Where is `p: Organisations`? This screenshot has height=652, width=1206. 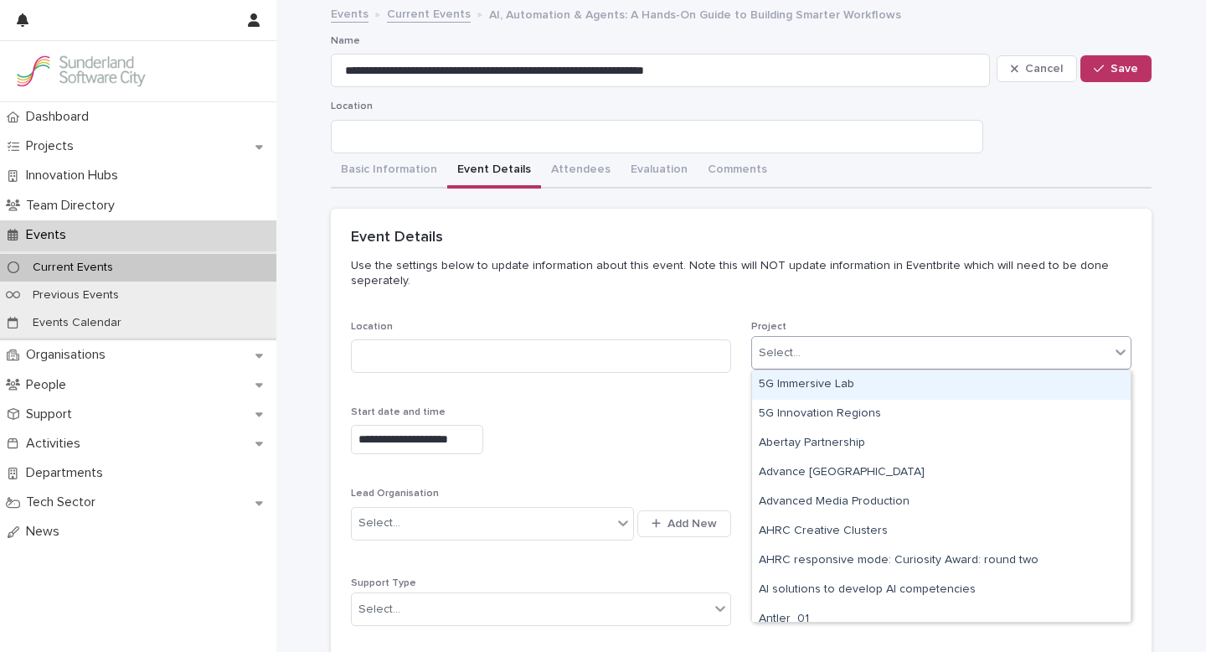
p: Organisations is located at coordinates (69, 354).